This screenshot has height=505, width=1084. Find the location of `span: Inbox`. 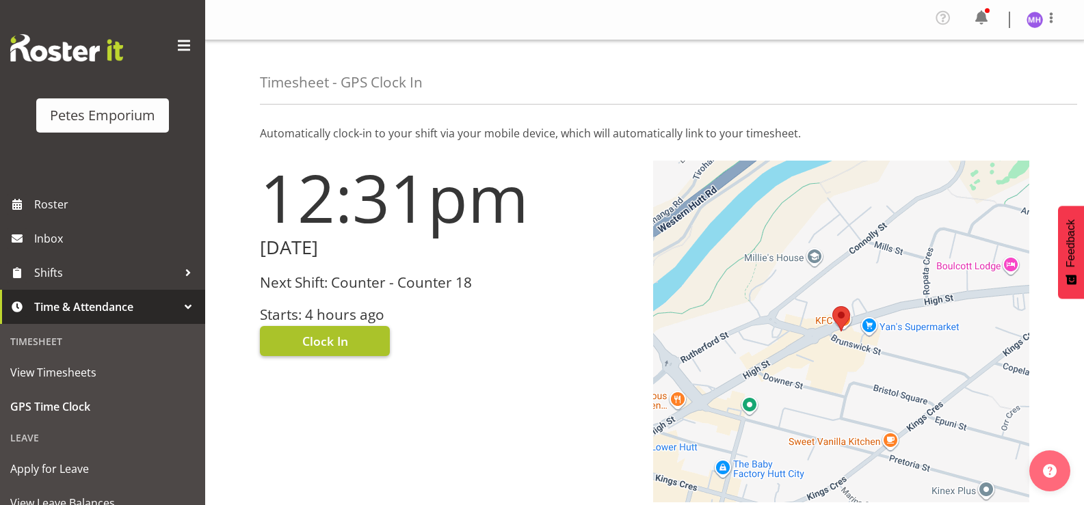

span: Inbox is located at coordinates (116, 239).